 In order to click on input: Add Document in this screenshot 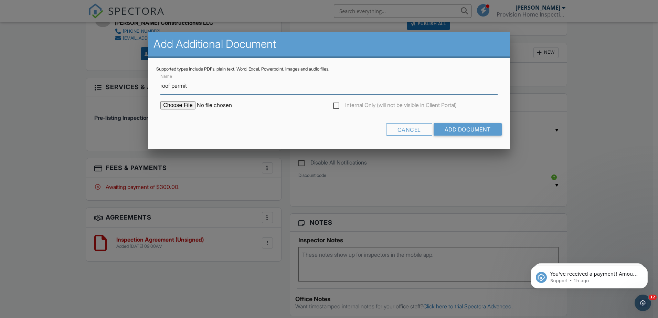, I will do `click(468, 129)`.